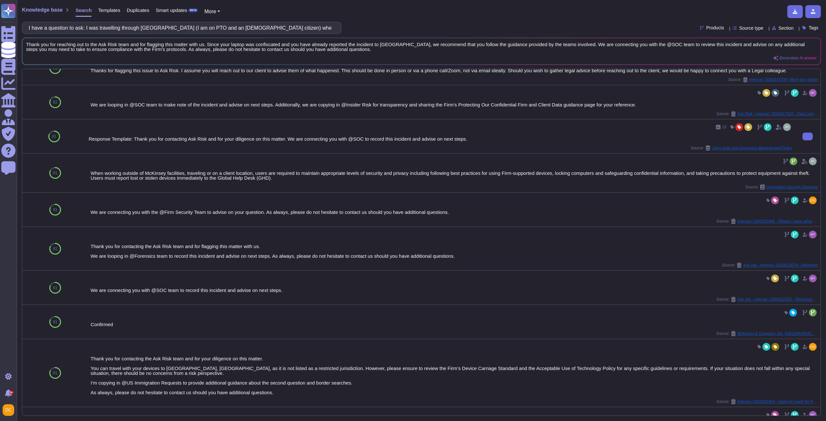 The width and height of the screenshot is (826, 421). What do you see at coordinates (421, 47) in the screenshot?
I see `span: Thank you for reaching out to the Ask Risk team and for flagging this matter with us. Since your ...` at bounding box center [421, 47].